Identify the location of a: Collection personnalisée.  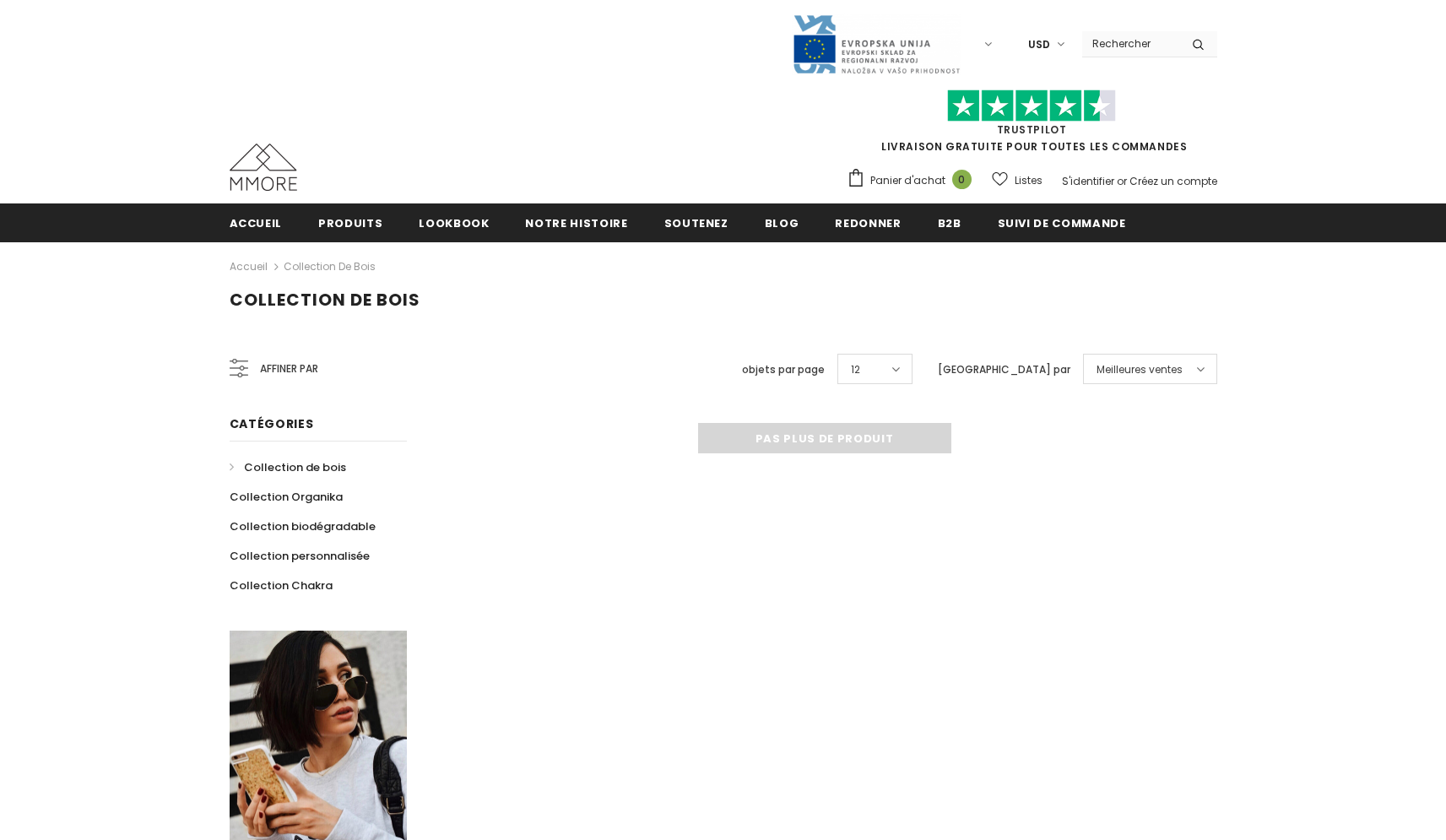
(300, 555).